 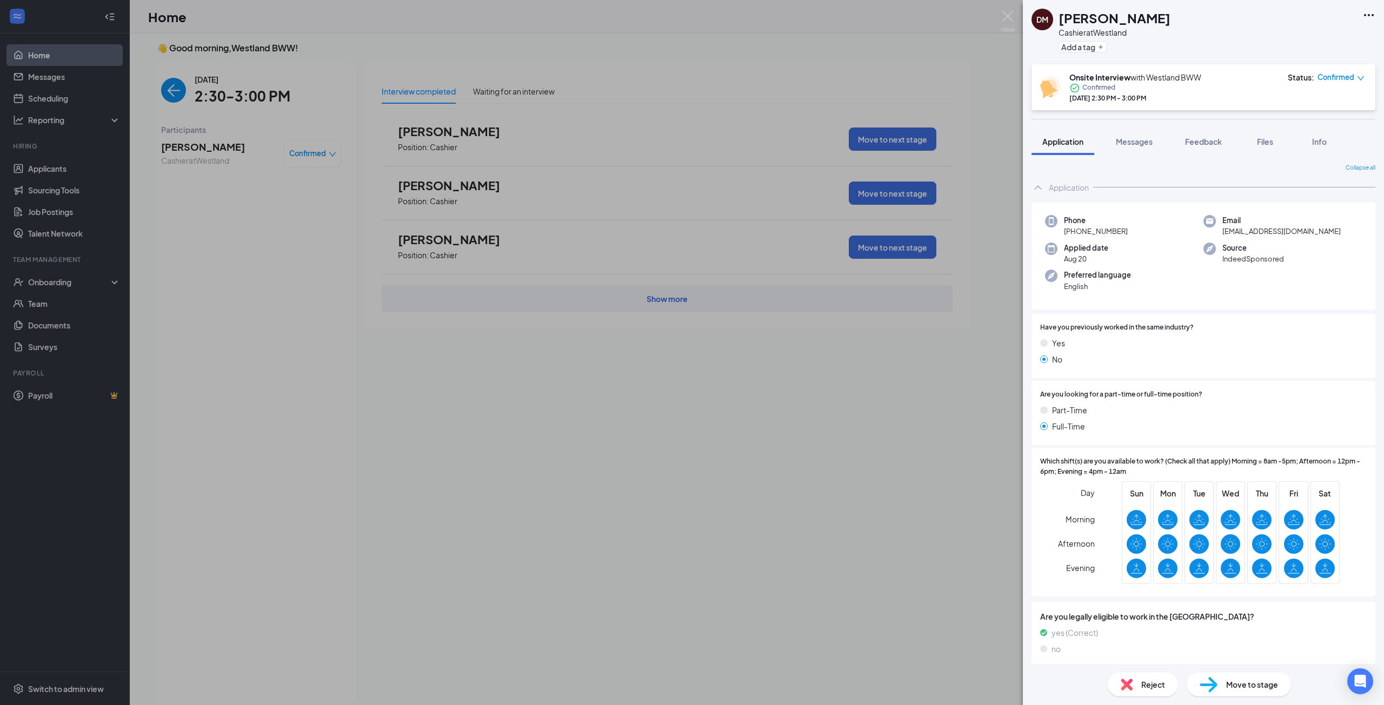 What do you see at coordinates (1203, 142) in the screenshot?
I see `span: Feedback` at bounding box center [1203, 142].